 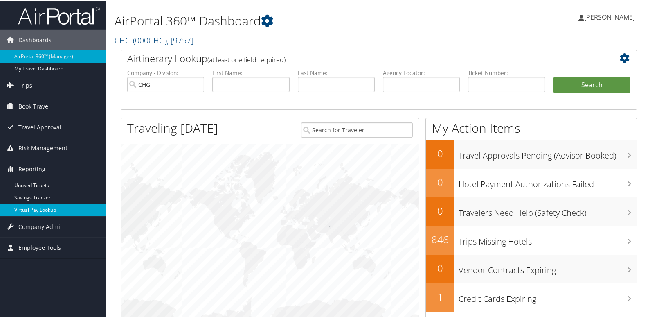 What do you see at coordinates (59, 15) in the screenshot?
I see `img: airportal-logo.png` at bounding box center [59, 15].